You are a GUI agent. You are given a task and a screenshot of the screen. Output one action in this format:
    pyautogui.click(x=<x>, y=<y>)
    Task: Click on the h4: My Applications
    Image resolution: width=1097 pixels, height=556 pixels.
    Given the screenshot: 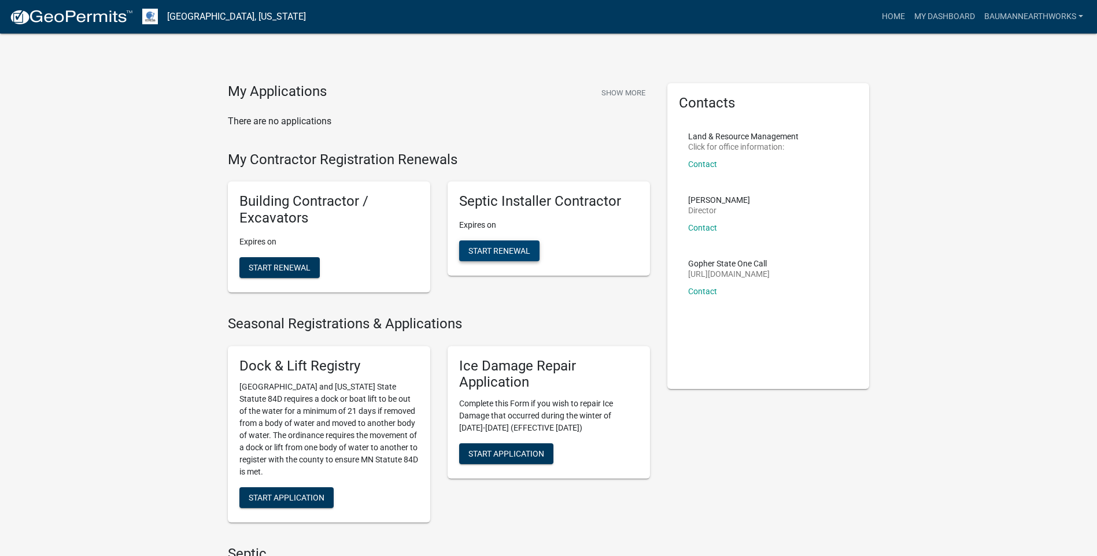 What is the action you would take?
    pyautogui.click(x=277, y=92)
    